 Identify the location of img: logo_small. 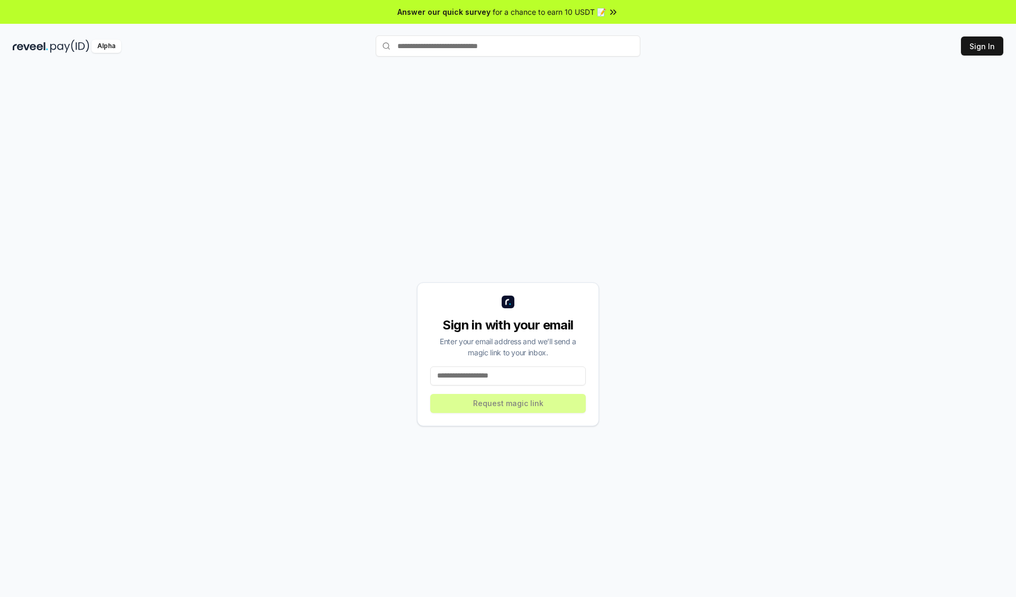
(508, 302).